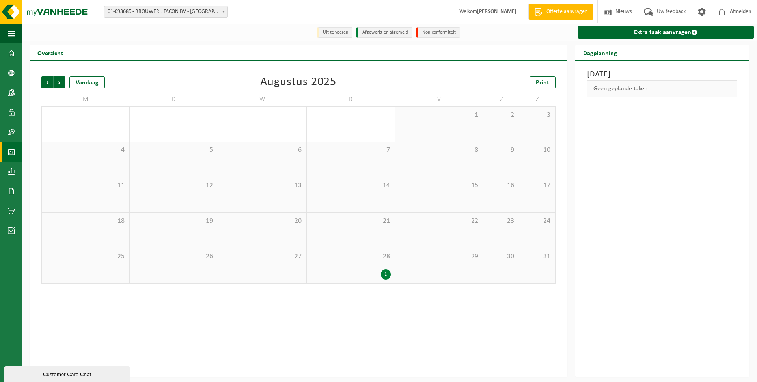  What do you see at coordinates (501, 221) in the screenshot?
I see `span: 23` at bounding box center [501, 221].